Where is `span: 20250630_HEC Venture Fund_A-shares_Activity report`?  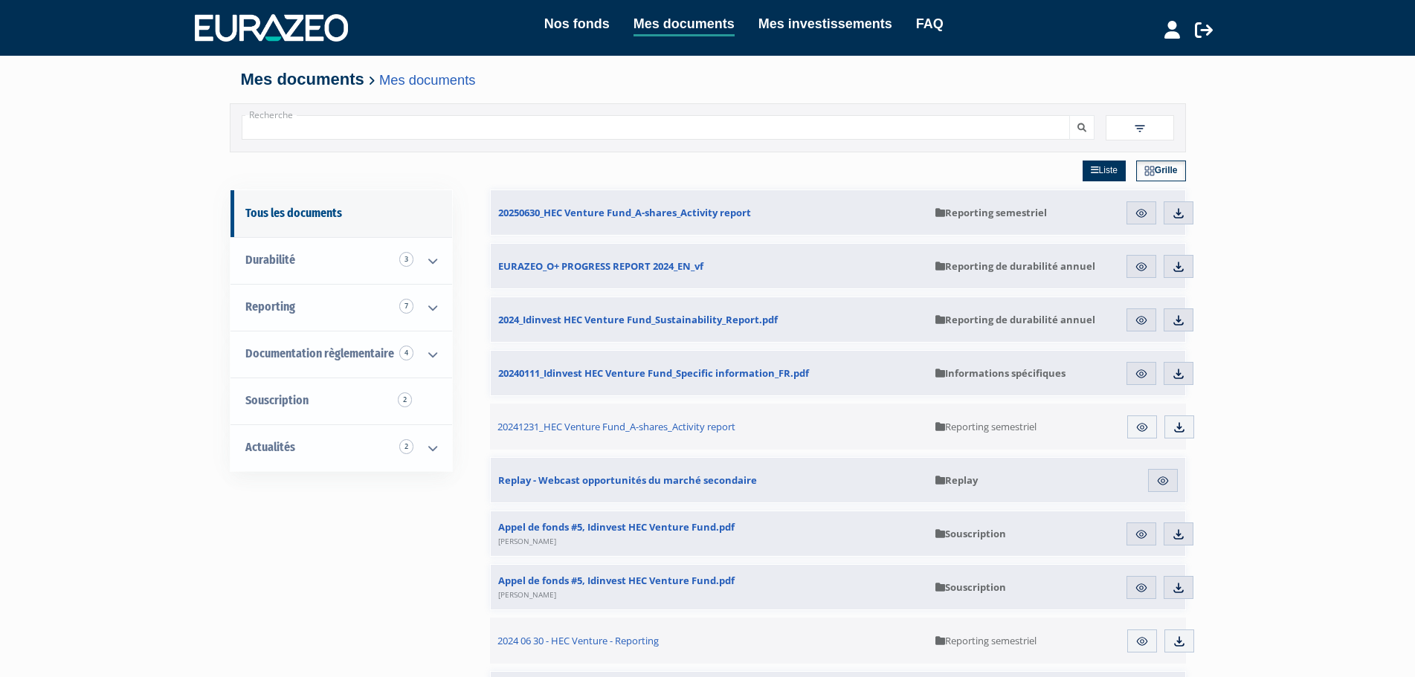 span: 20250630_HEC Venture Fund_A-shares_Activity report is located at coordinates (625, 213).